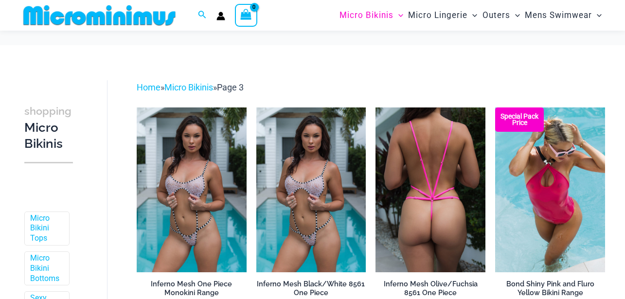  What do you see at coordinates (202, 15) in the screenshot?
I see `a: Search icon link` at bounding box center [202, 15].